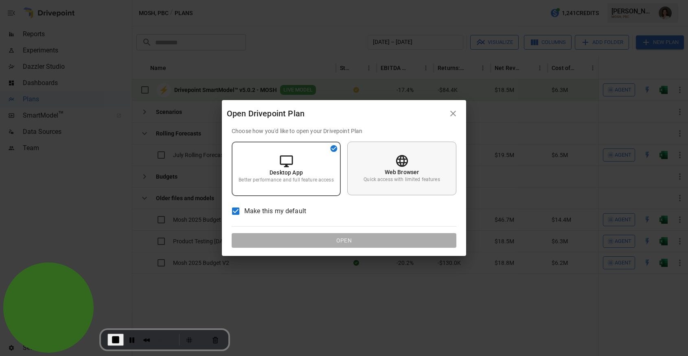  I want to click on div: Open Drivepoint Plan, so click(336, 114).